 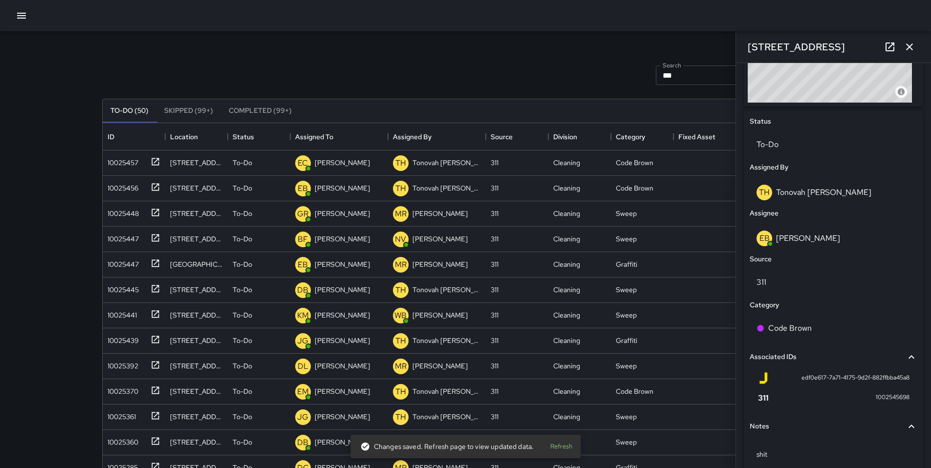 I want to click on p: DL, so click(x=303, y=367).